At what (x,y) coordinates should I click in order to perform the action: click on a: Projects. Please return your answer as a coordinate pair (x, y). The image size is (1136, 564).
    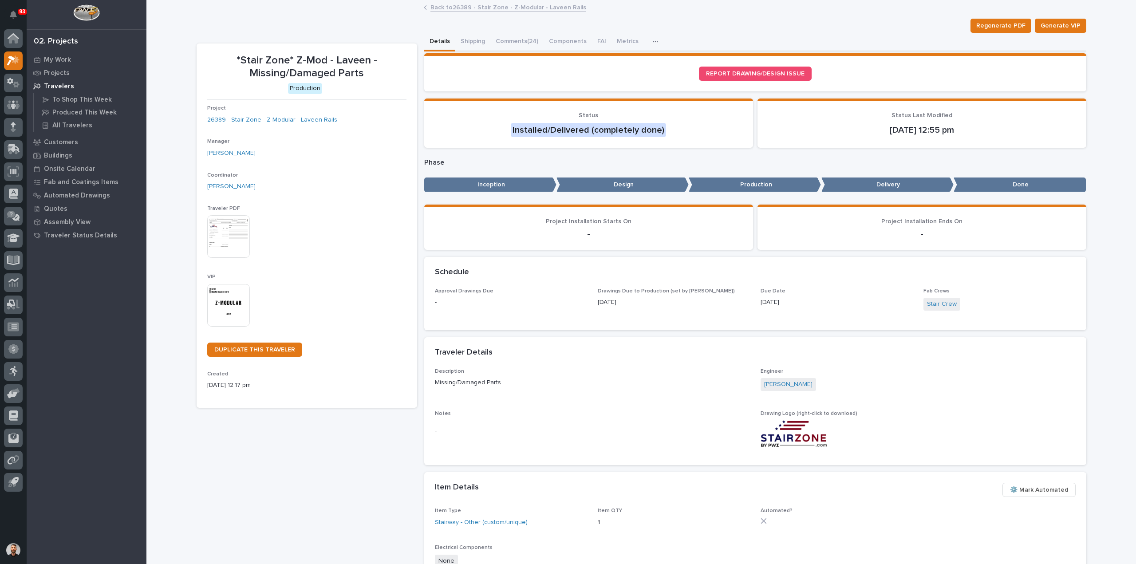
    Looking at the image, I should click on (87, 73).